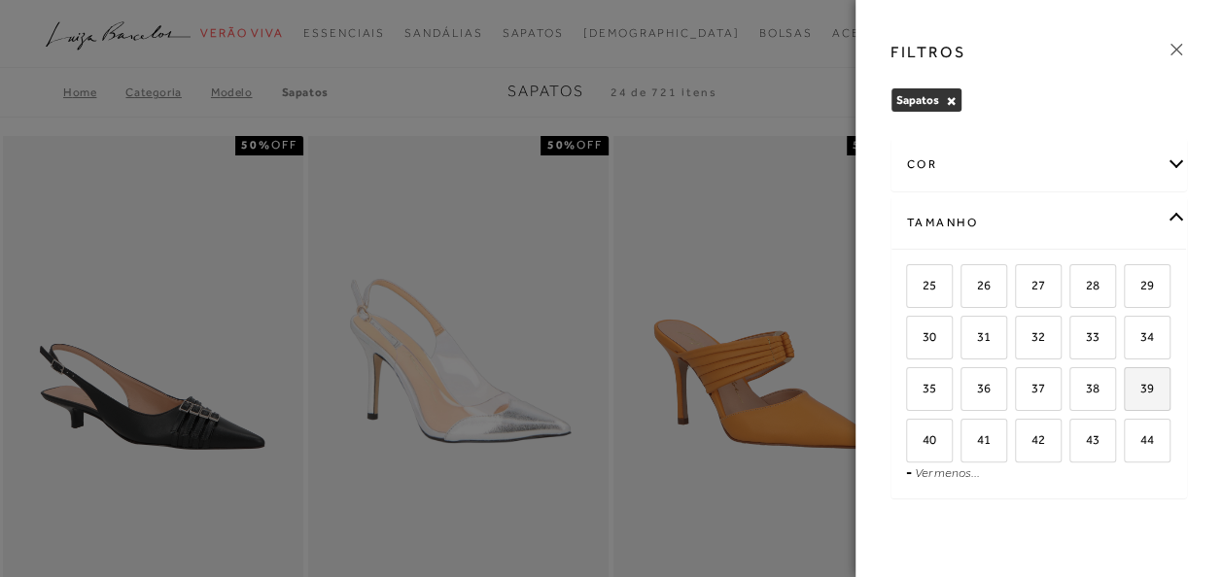 The image size is (1222, 577). What do you see at coordinates (927, 52) in the screenshot?
I see `h3: FILTROS` at bounding box center [927, 52].